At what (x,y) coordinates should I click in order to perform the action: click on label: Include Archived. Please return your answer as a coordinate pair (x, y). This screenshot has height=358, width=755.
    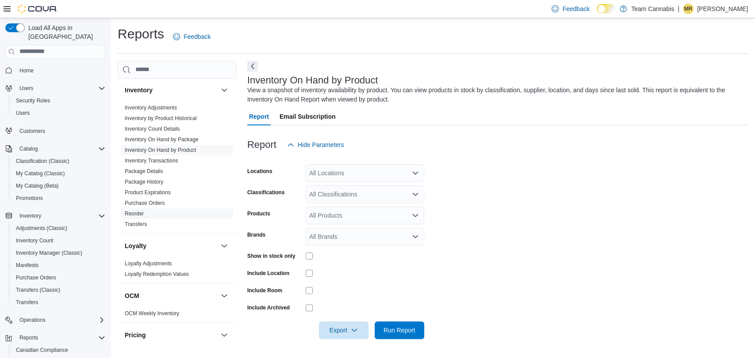
    Looking at the image, I should click on (268, 308).